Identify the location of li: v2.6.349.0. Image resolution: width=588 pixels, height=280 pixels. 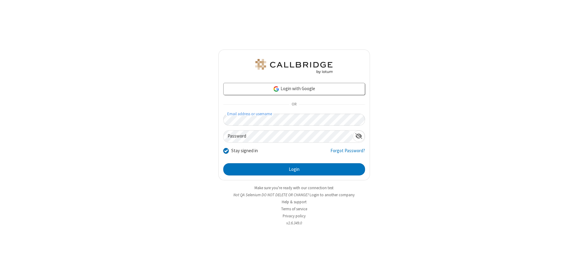
(294, 223).